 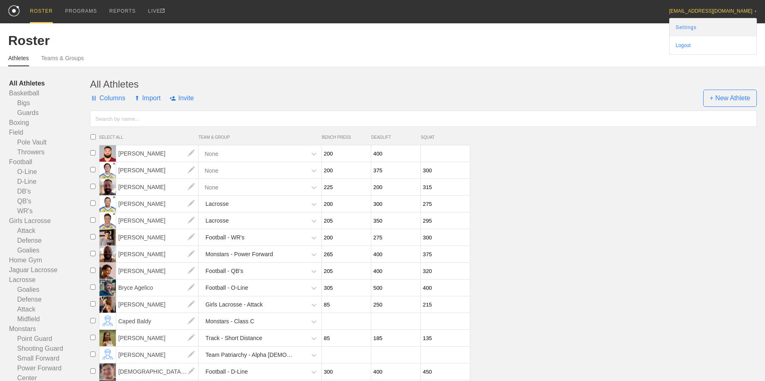 What do you see at coordinates (394, 137) in the screenshot?
I see `span: DEADLIFT` at bounding box center [394, 137].